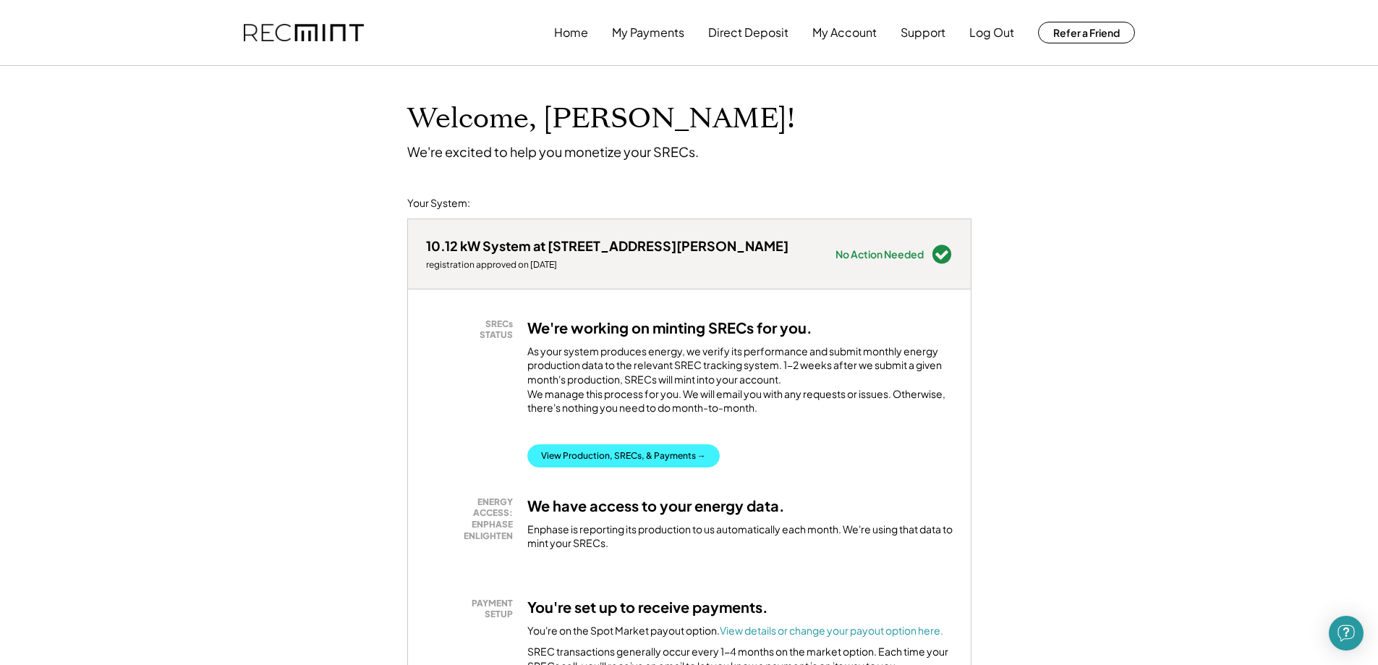 Image resolution: width=1378 pixels, height=665 pixels. Describe the element at coordinates (992, 33) in the screenshot. I see `button: Log Out` at that location.